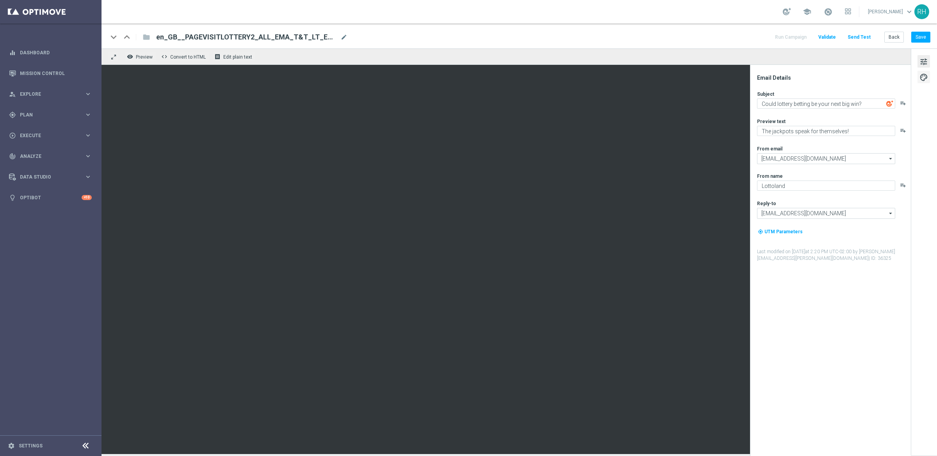 The width and height of the screenshot is (937, 456). What do you see at coordinates (234, 57) in the screenshot?
I see `button: receipt Edit plain text` at bounding box center [234, 57].